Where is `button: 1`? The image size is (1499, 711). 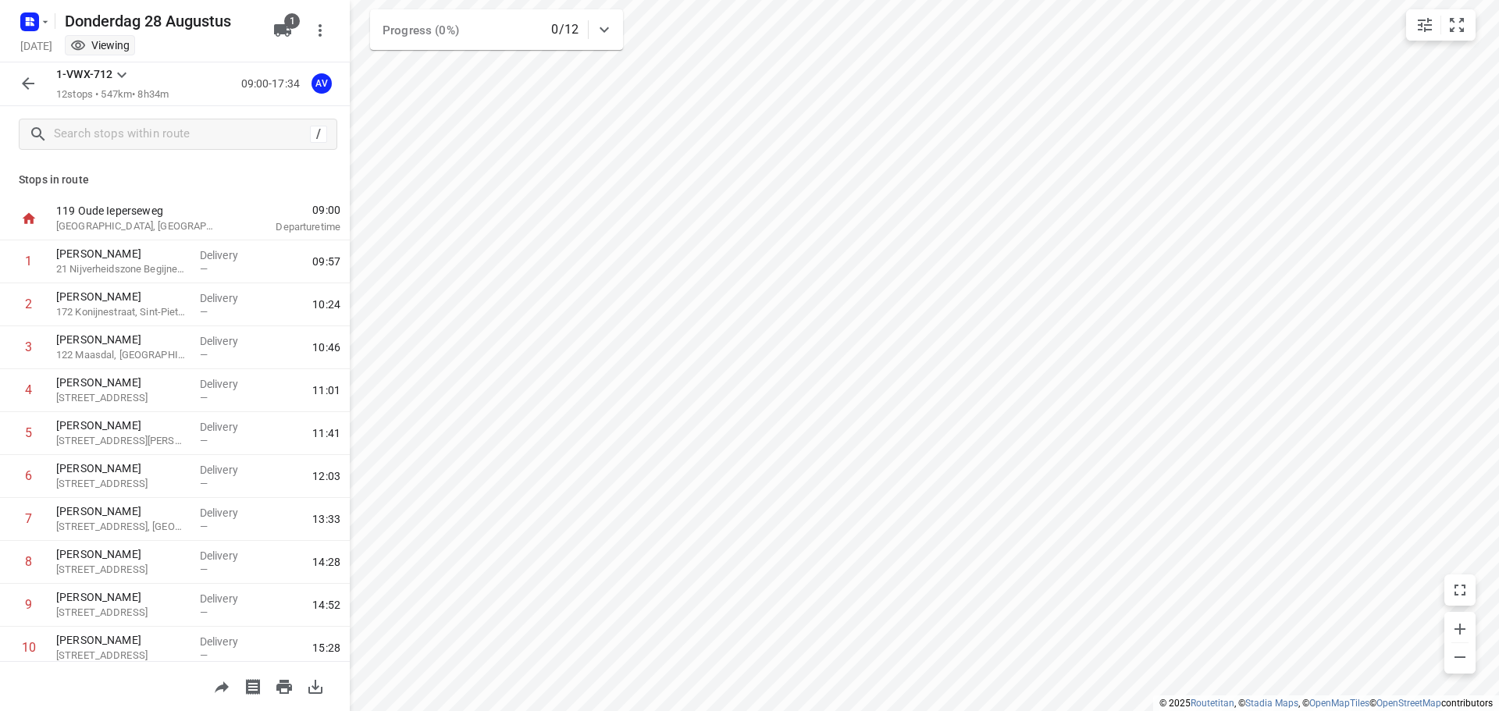
button: 1 is located at coordinates (283, 30).